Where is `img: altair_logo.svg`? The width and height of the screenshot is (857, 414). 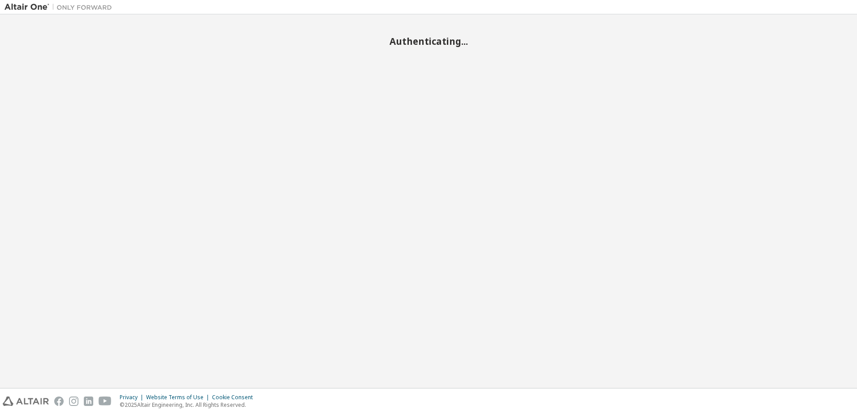 img: altair_logo.svg is located at coordinates (26, 401).